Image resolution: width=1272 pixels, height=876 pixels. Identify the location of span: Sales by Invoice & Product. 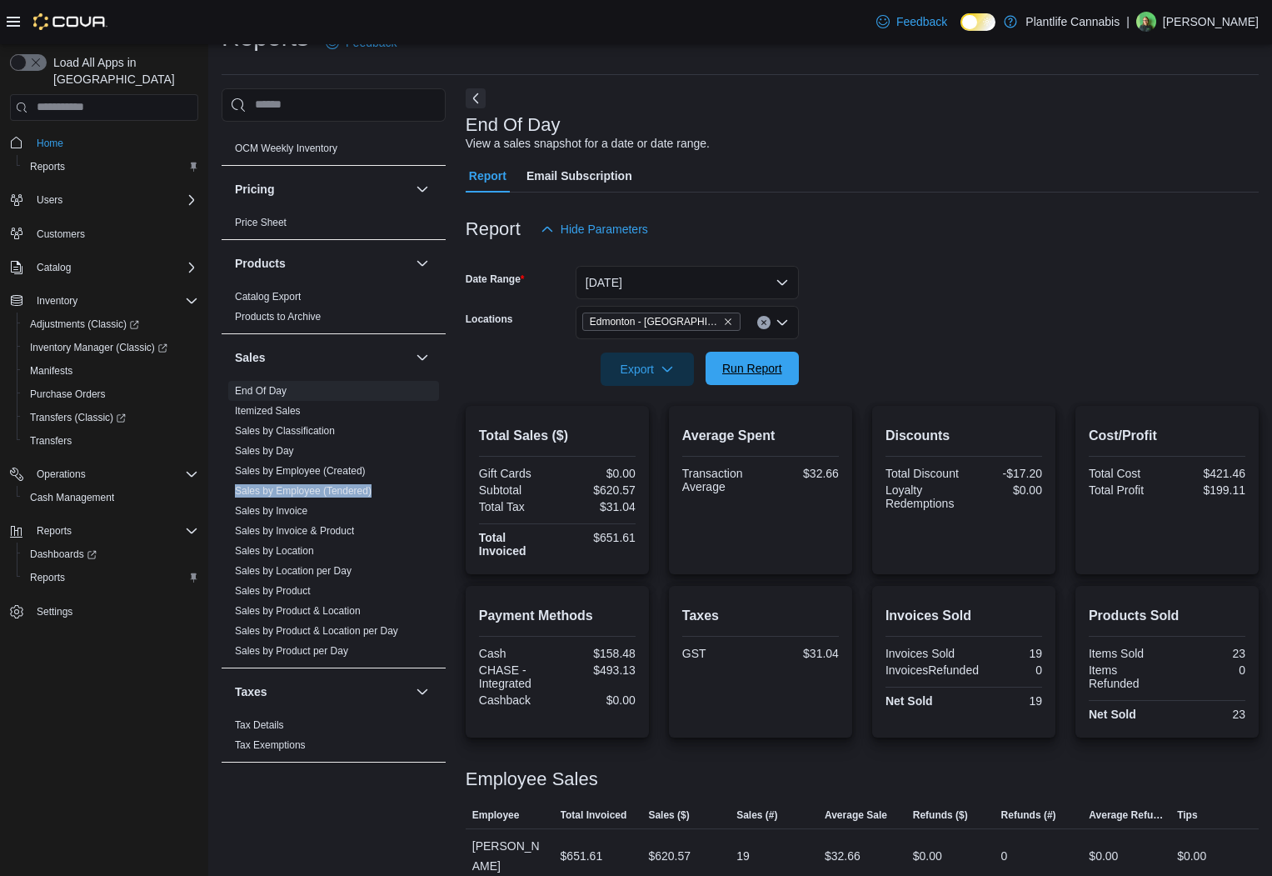
(294, 531).